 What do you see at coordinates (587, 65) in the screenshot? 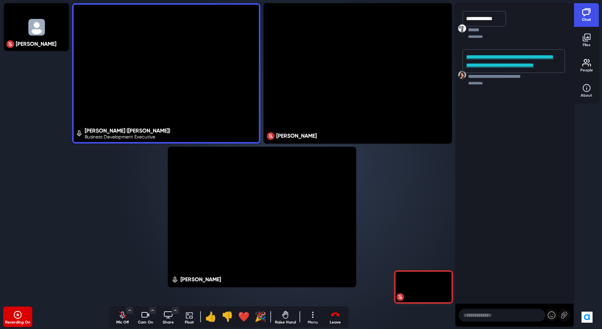
I see `button: Toggle people` at bounding box center [587, 65].